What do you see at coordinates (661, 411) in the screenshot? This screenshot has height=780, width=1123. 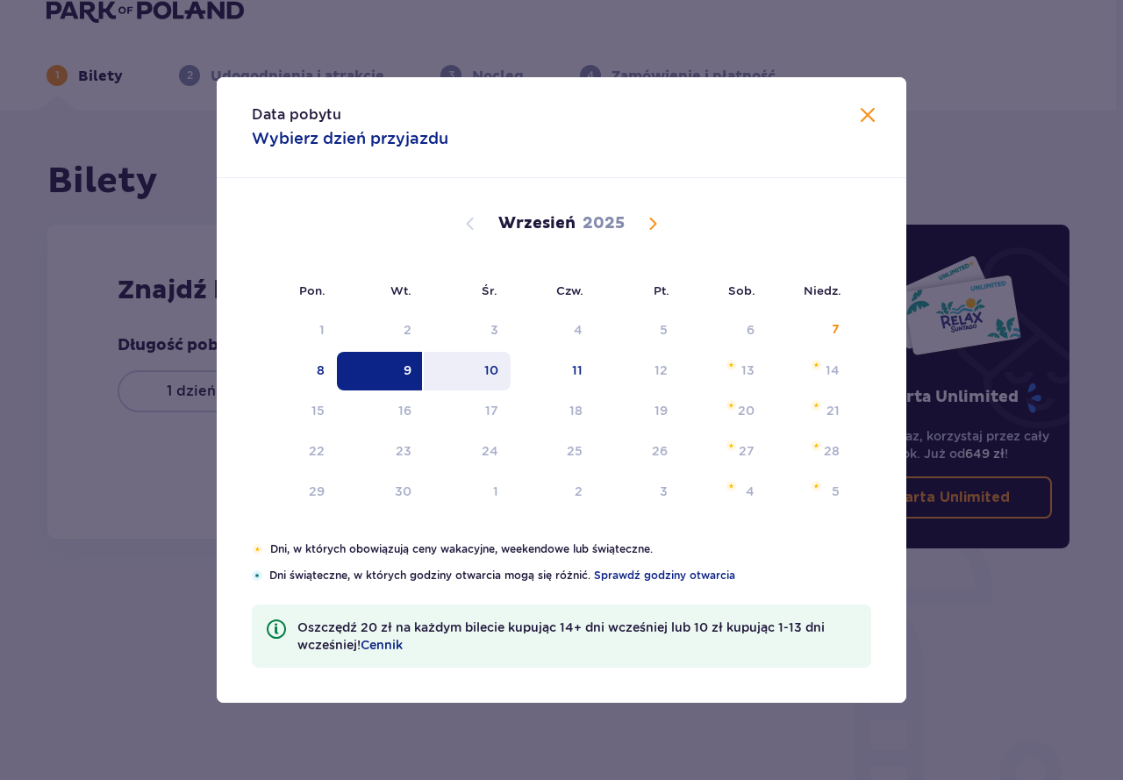 I see `div: 19` at bounding box center [661, 411].